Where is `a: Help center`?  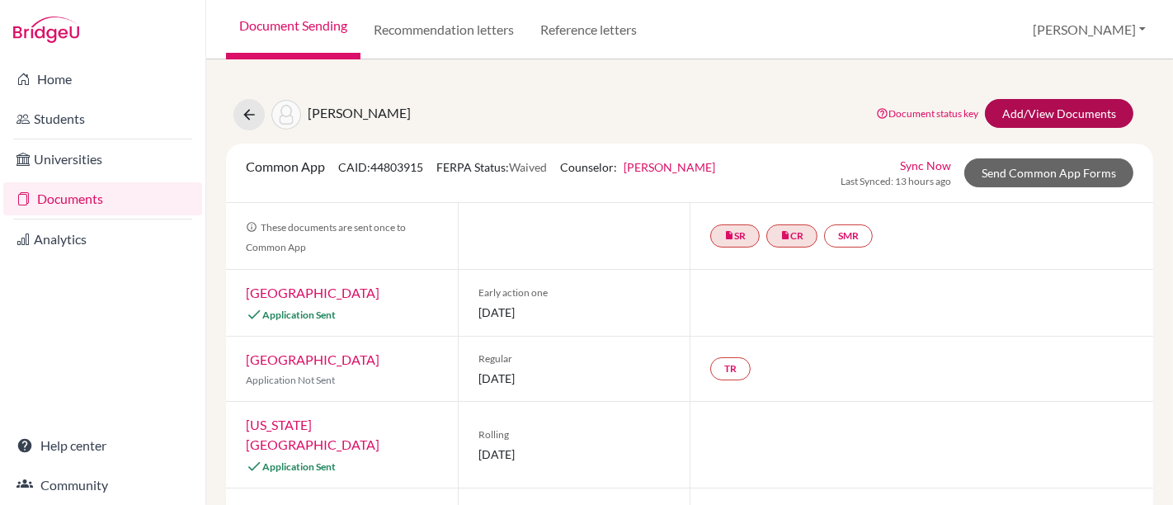
a: Help center is located at coordinates (102, 445).